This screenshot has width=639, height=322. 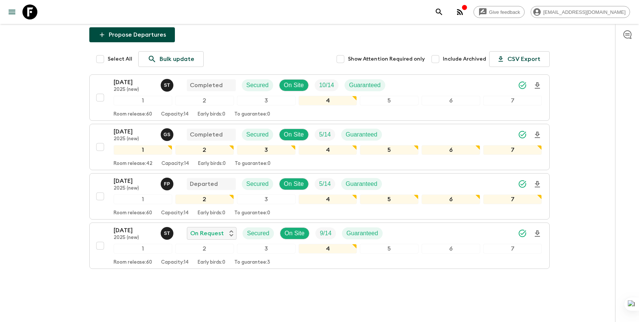 I want to click on p: On Request, so click(x=207, y=233).